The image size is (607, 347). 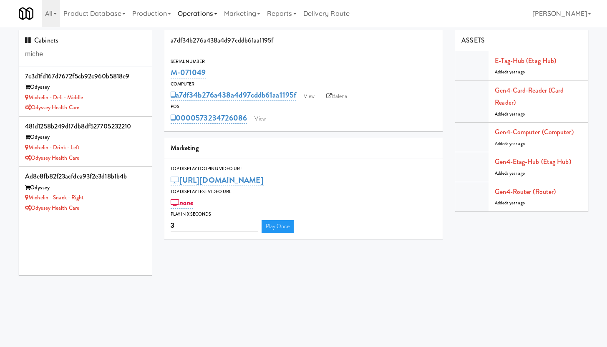 I want to click on a: Play Once, so click(x=277, y=227).